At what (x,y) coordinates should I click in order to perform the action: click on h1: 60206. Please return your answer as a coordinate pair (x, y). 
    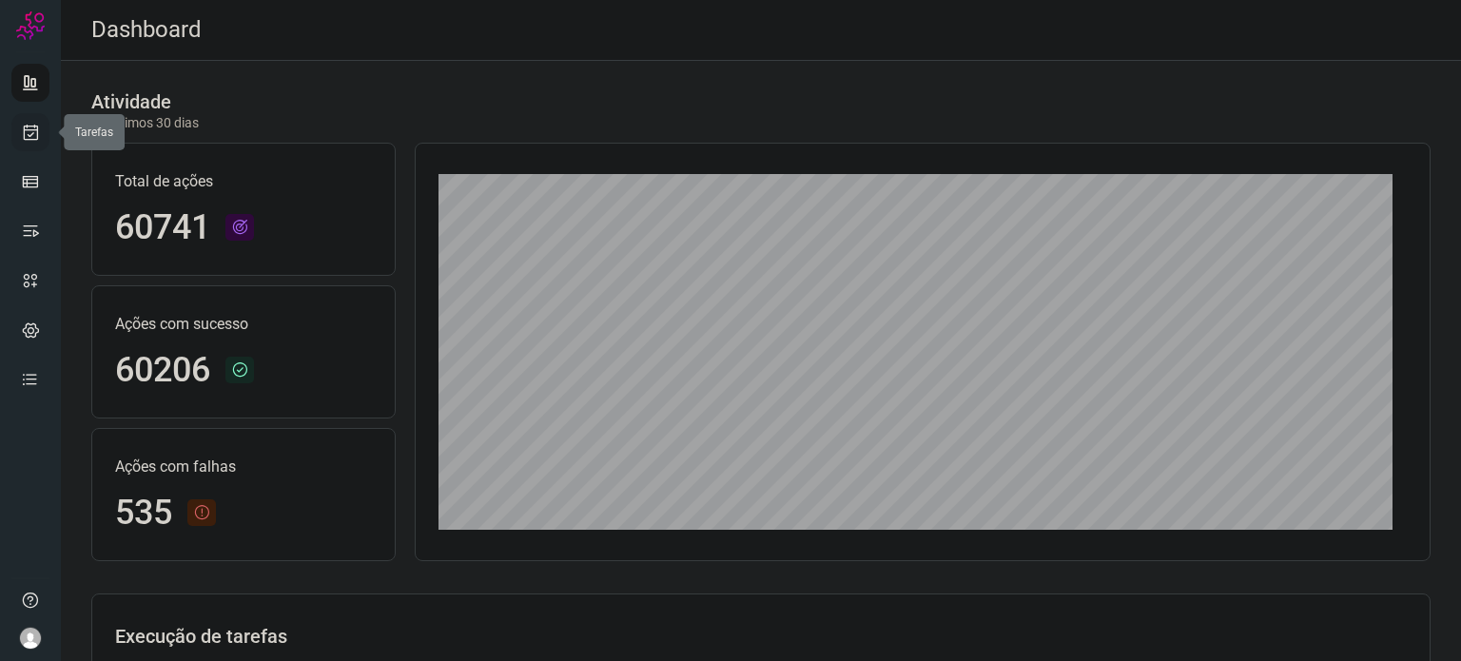
    Looking at the image, I should click on (163, 370).